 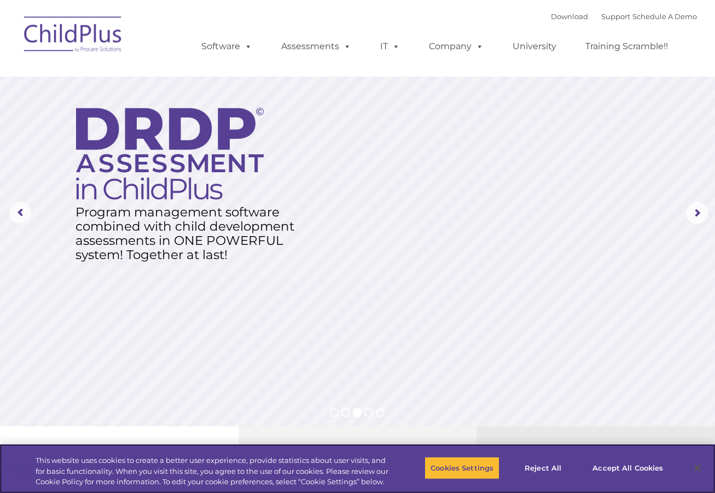 I want to click on button: Cookies Settings, so click(x=462, y=468).